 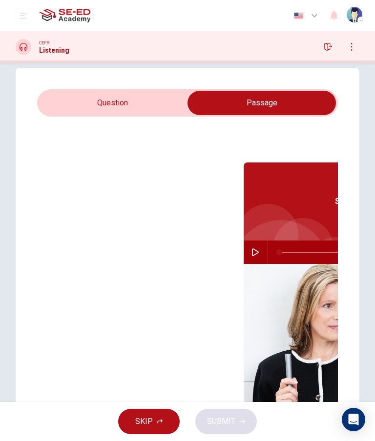 I want to click on span: CEFR, so click(x=44, y=43).